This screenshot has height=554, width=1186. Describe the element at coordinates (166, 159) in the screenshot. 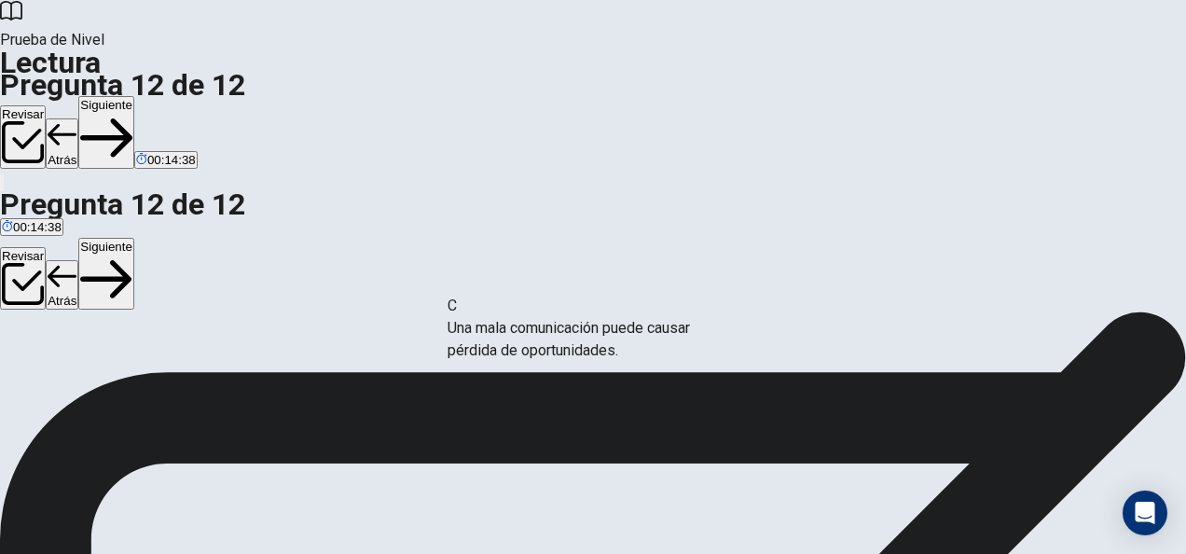

I see `button: 00:14:38` at that location.